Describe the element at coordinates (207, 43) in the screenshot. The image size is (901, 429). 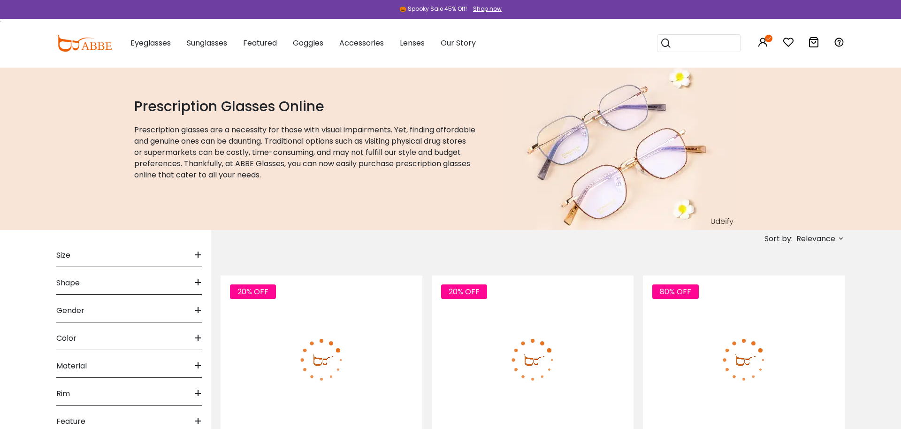
I see `span: Sunglasses` at that location.